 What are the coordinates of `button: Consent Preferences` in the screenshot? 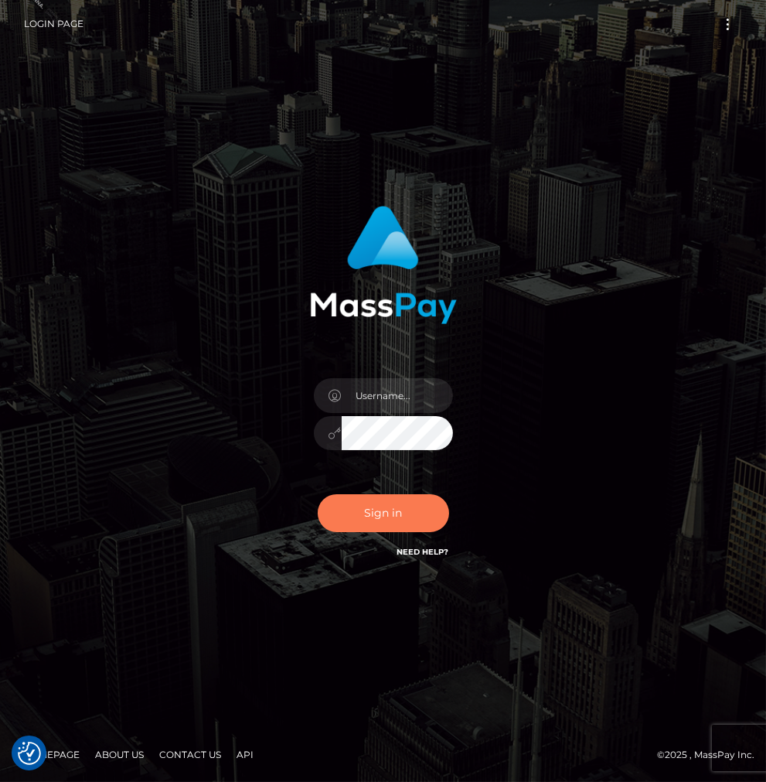 It's located at (29, 753).